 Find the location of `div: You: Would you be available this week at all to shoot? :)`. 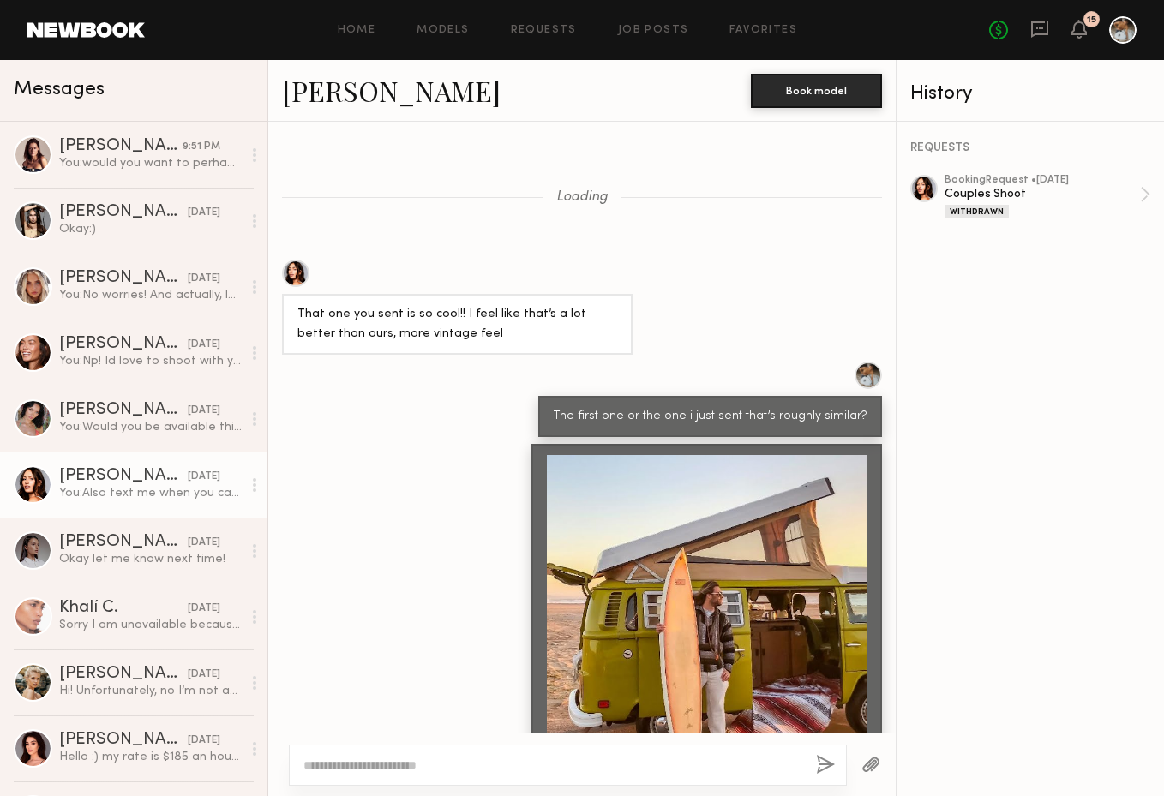

div: You: Would you be available this week at all to shoot? :) is located at coordinates (150, 427).